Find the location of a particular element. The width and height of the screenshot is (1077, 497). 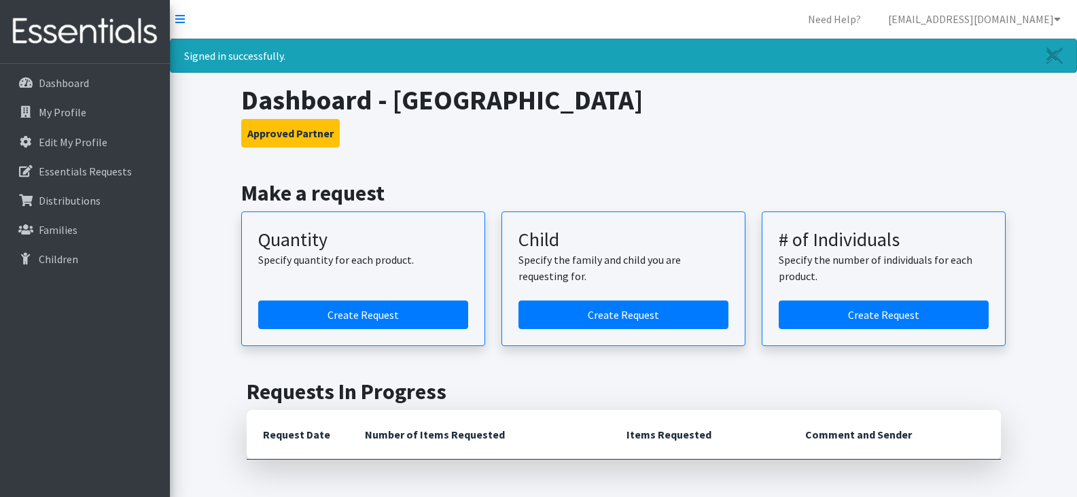

th: Request Date is located at coordinates (298, 434).